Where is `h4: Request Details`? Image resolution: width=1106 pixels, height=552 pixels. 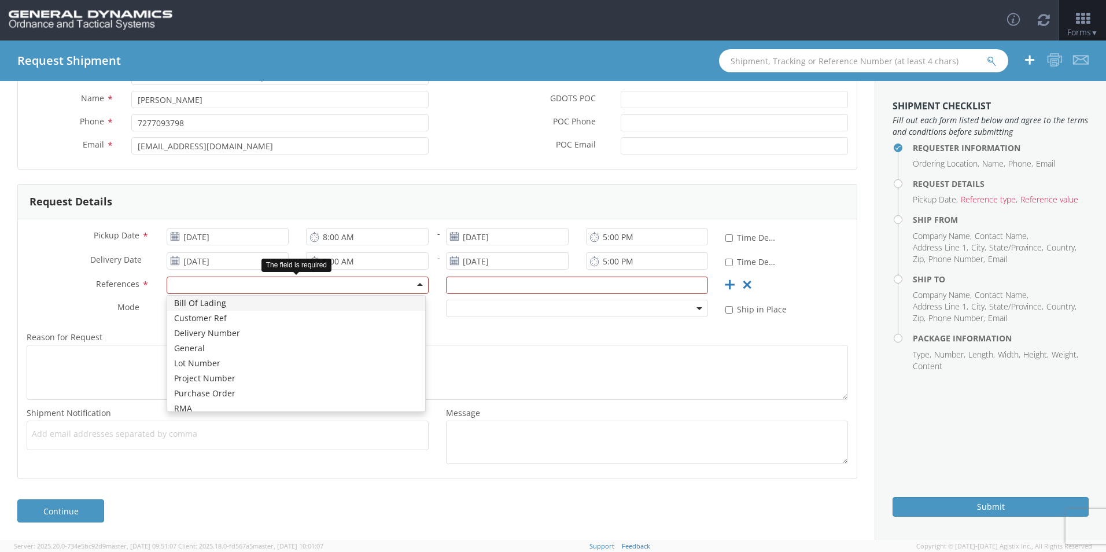 h4: Request Details is located at coordinates (1000, 183).